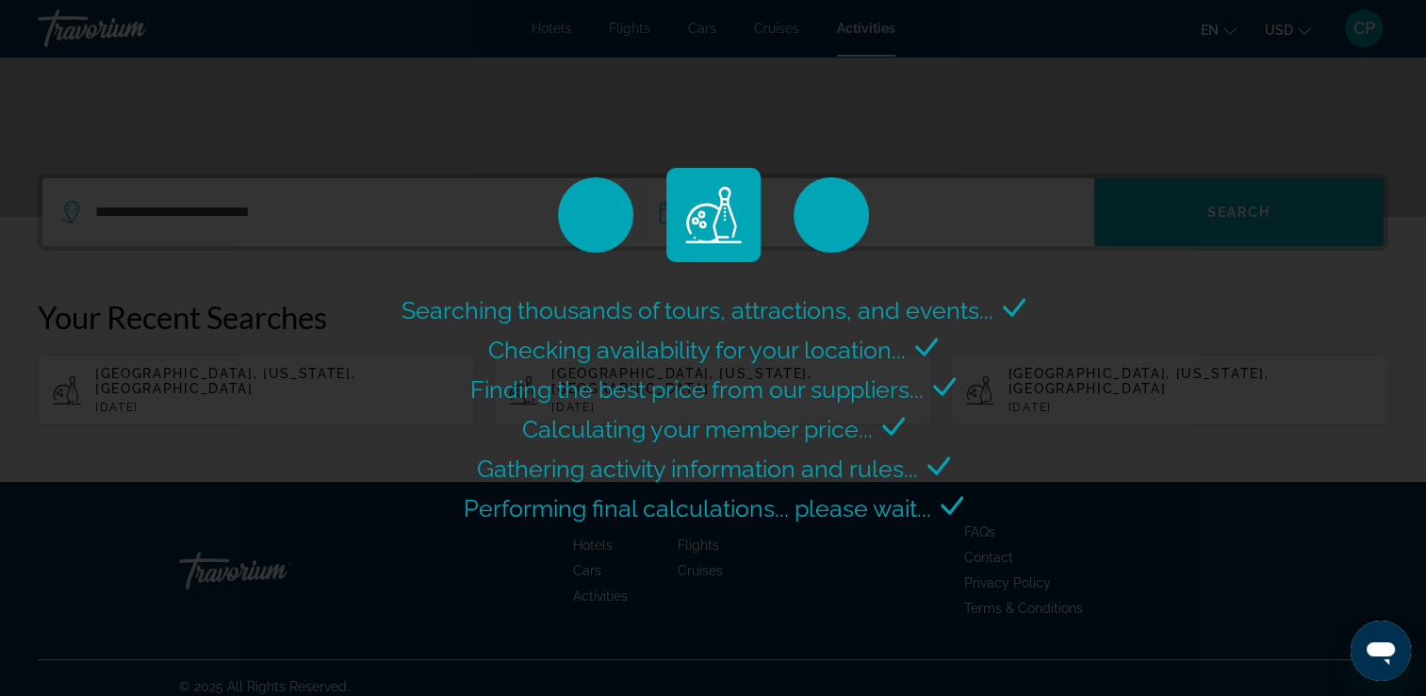 This screenshot has height=696, width=1426. What do you see at coordinates (698, 508) in the screenshot?
I see `span: Performing final calculations... please wait...` at bounding box center [698, 508].